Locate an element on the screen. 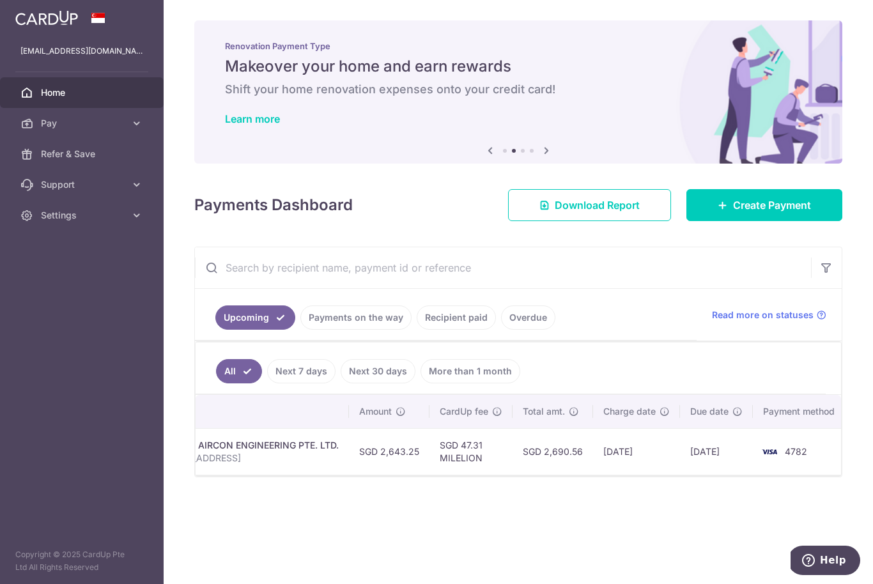 Image resolution: width=873 pixels, height=584 pixels. span: Refer & Save is located at coordinates (83, 154).